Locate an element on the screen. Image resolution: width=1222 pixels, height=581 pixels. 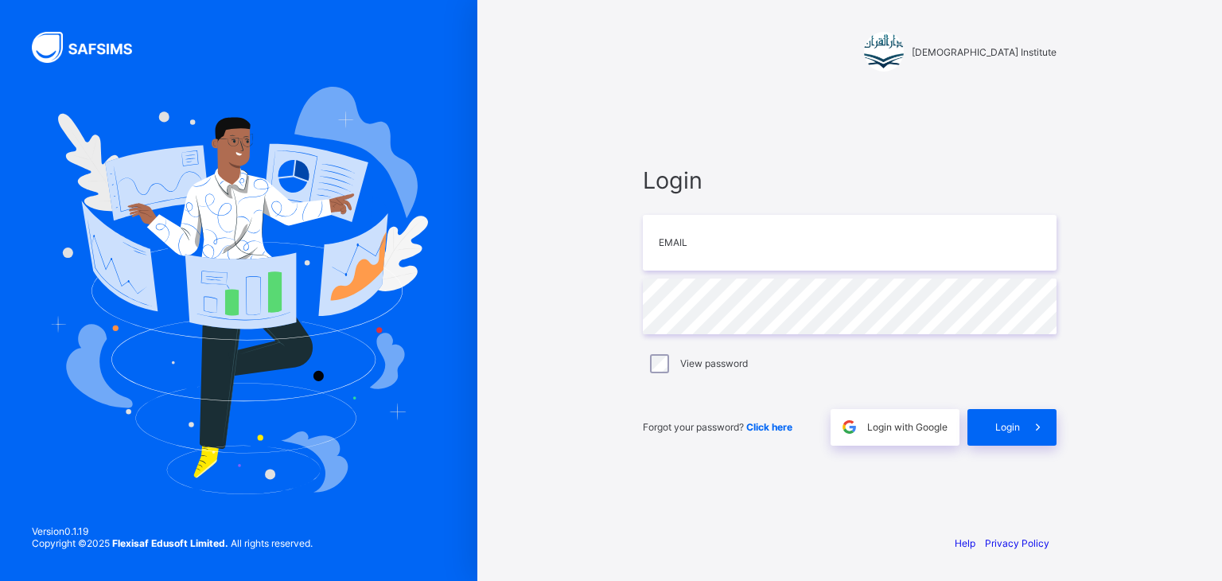
span: Login with Google is located at coordinates (907, 426).